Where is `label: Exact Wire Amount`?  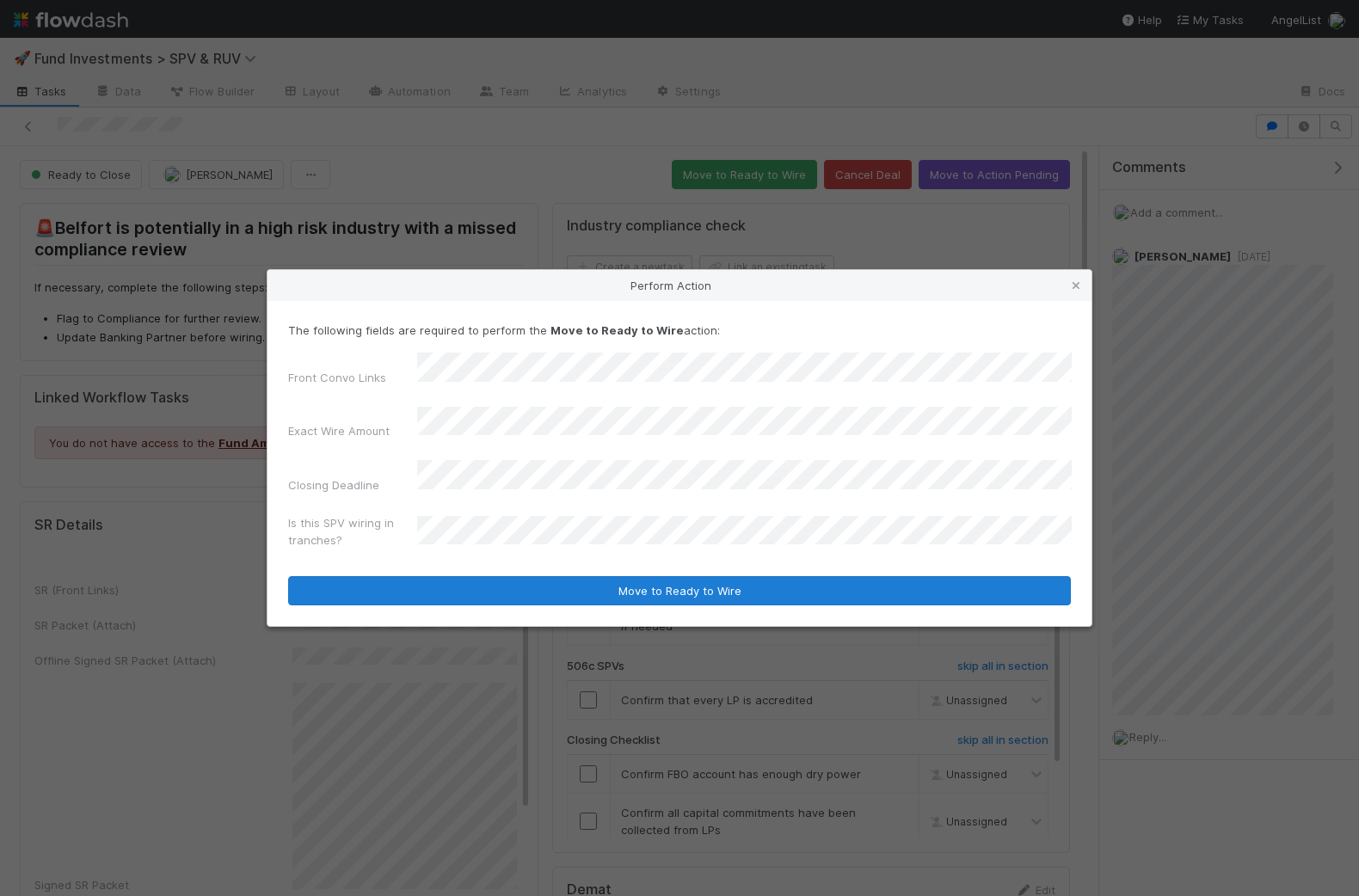
label: Exact Wire Amount is located at coordinates (339, 431).